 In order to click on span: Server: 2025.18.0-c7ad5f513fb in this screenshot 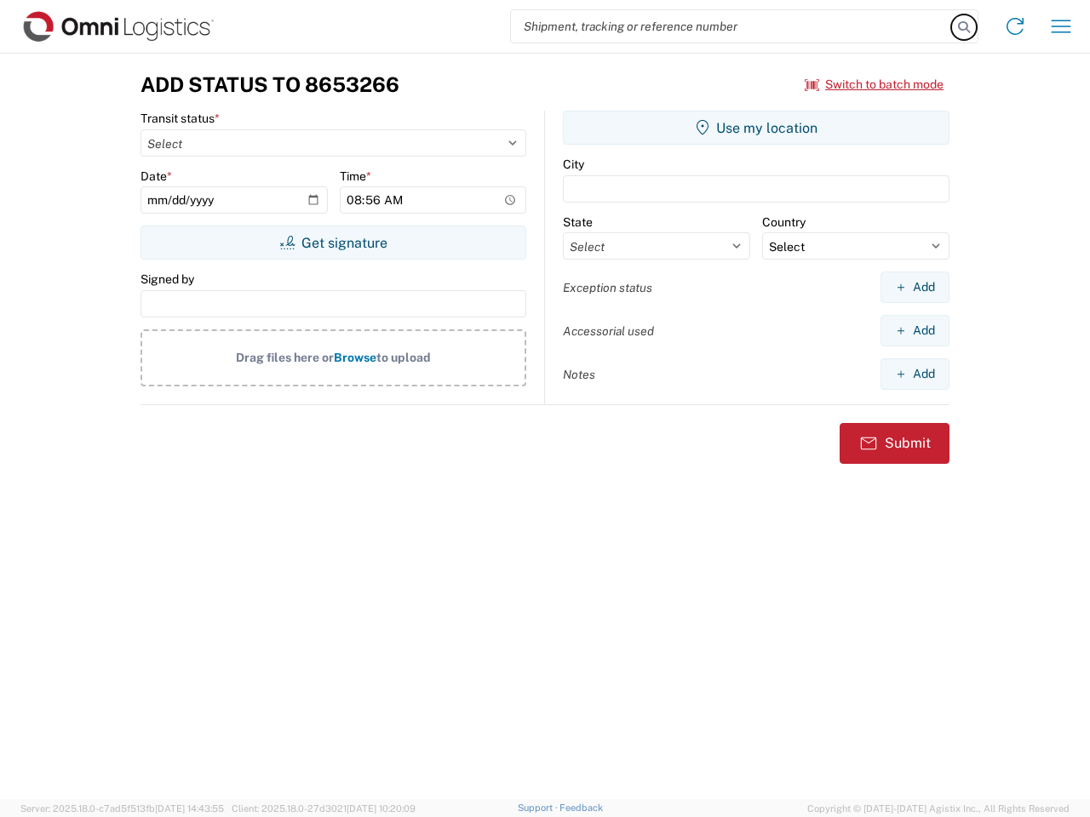, I will do `click(122, 809)`.